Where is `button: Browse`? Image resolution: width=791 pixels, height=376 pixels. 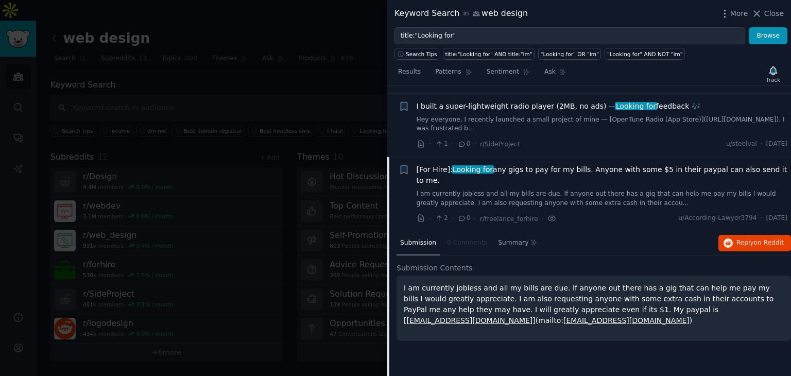
button: Browse is located at coordinates (768, 36).